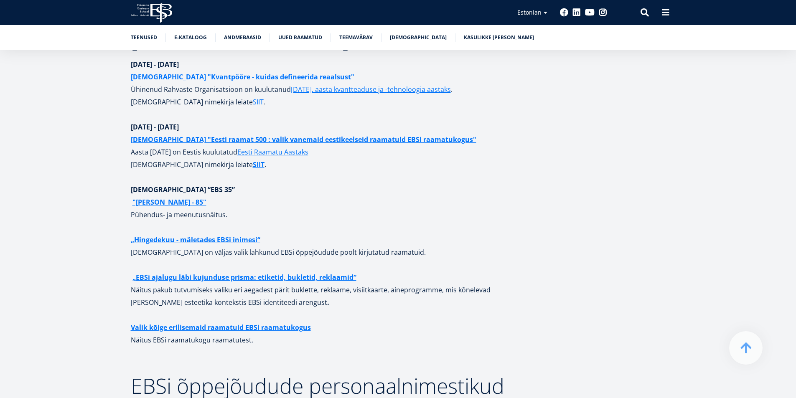 This screenshot has width=796, height=398. I want to click on a: Valik kõige erilisemaid raamatuid EBSi raamatukogus, so click(221, 328).